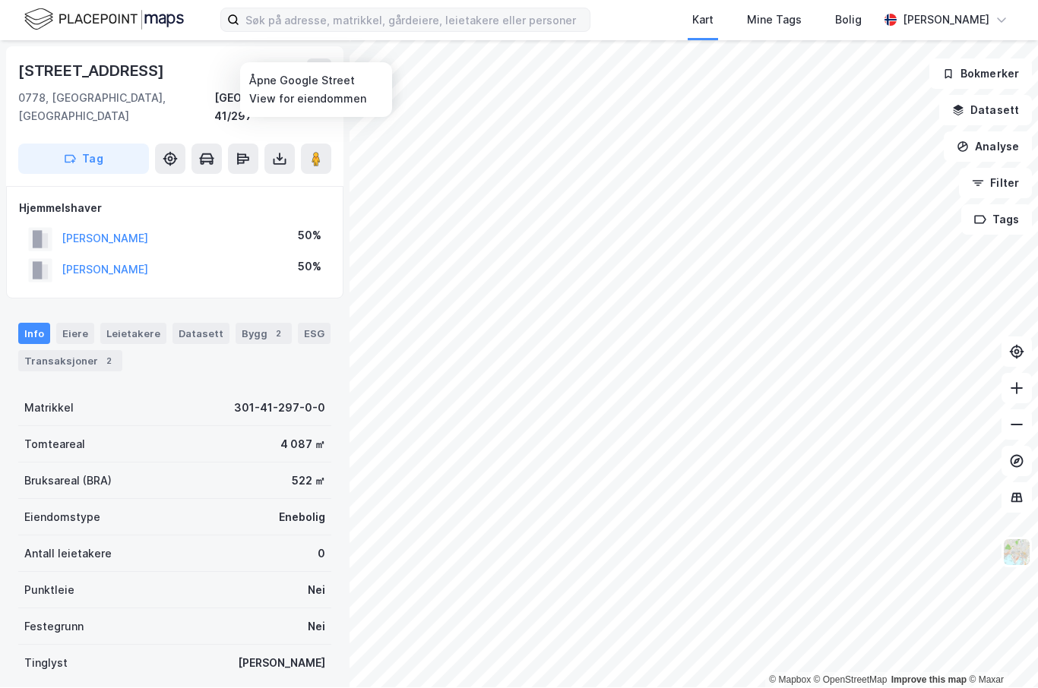 The height and width of the screenshot is (688, 1038). Describe the element at coordinates (414, 21) in the screenshot. I see `input: Søk på adresse, matrikkel, gårdeiere, leietakere eller personer` at that location.